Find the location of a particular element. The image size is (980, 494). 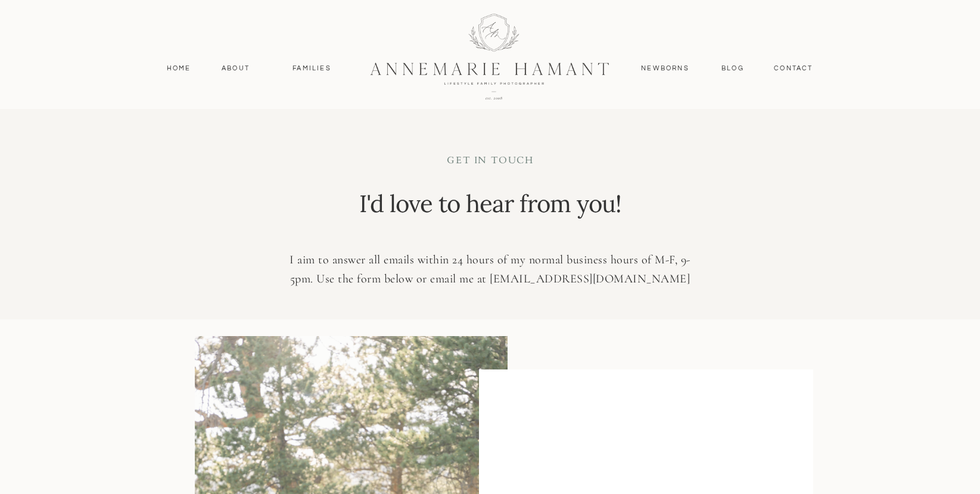

nav: Families is located at coordinates (312, 69).